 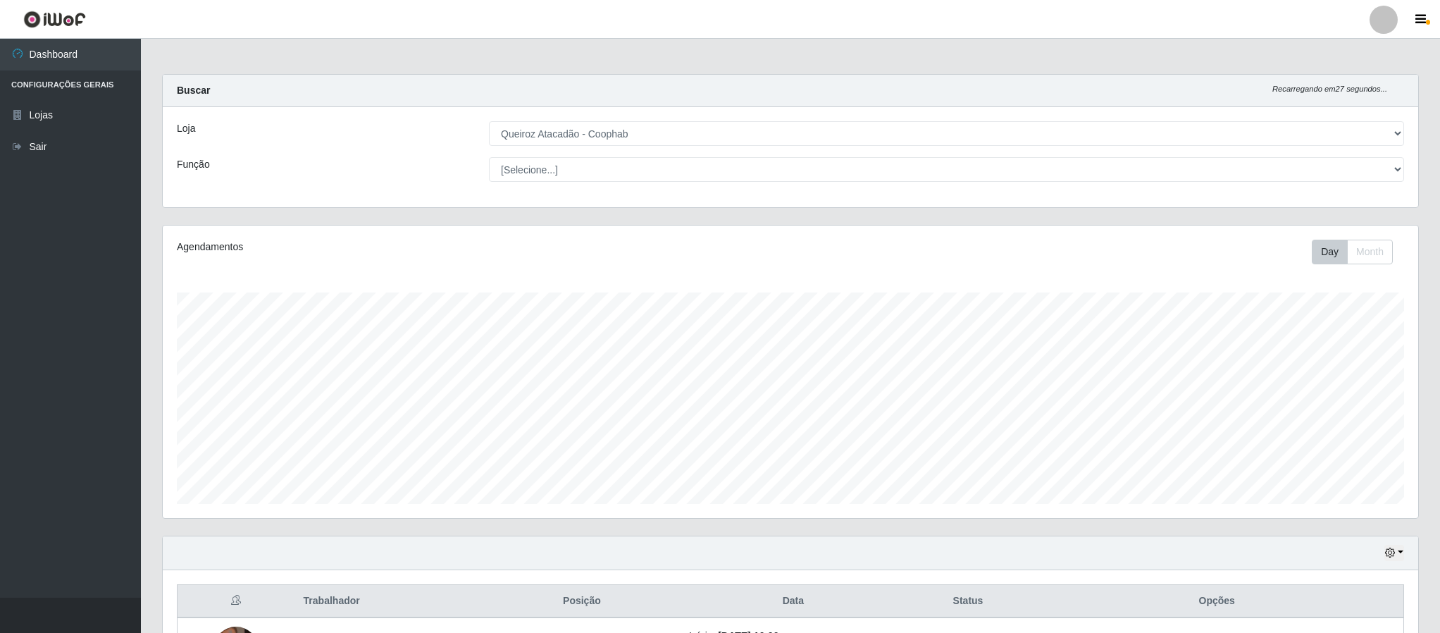 What do you see at coordinates (426, 247) in the screenshot?
I see `div: Agendamentos` at bounding box center [426, 247].